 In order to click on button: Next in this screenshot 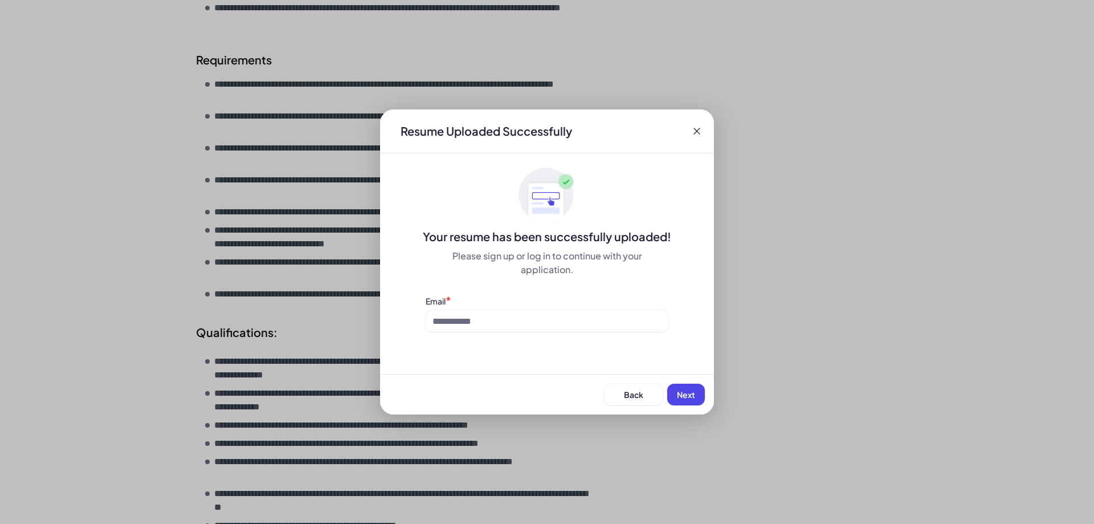, I will do `click(686, 394)`.